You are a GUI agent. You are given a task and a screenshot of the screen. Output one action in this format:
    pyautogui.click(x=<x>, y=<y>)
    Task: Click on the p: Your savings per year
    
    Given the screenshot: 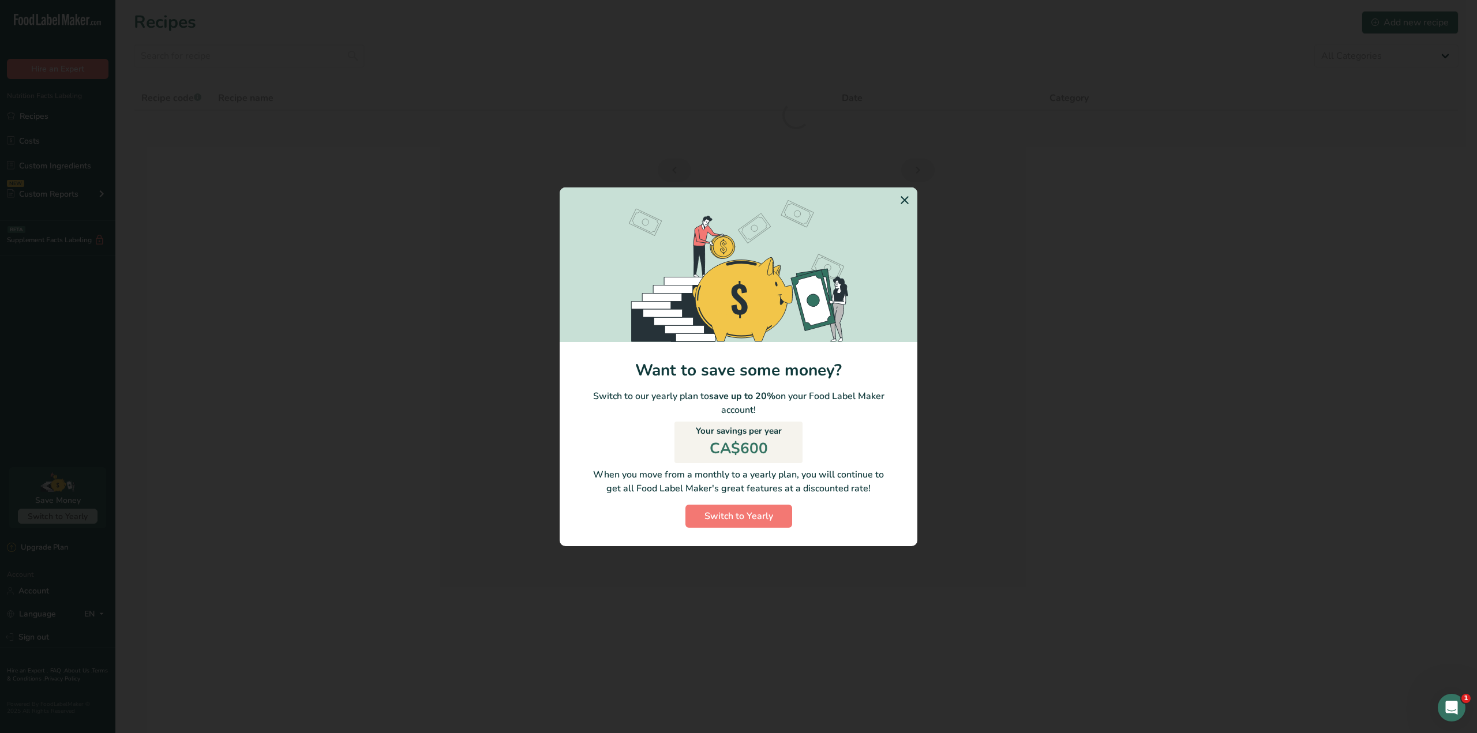 What is the action you would take?
    pyautogui.click(x=739, y=431)
    